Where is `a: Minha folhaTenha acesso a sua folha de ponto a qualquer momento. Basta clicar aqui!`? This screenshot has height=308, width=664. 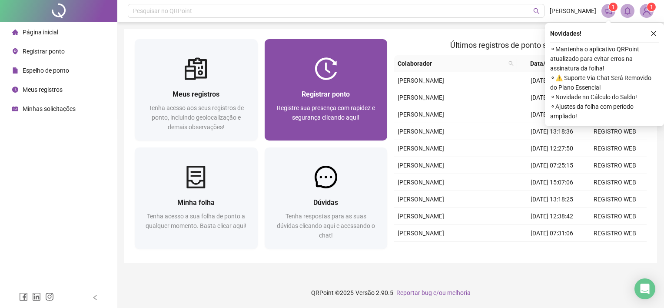
a: Minha folhaTenha acesso a sua folha de ponto a qualquer momento. Basta clicar aqui! is located at coordinates (196, 198).